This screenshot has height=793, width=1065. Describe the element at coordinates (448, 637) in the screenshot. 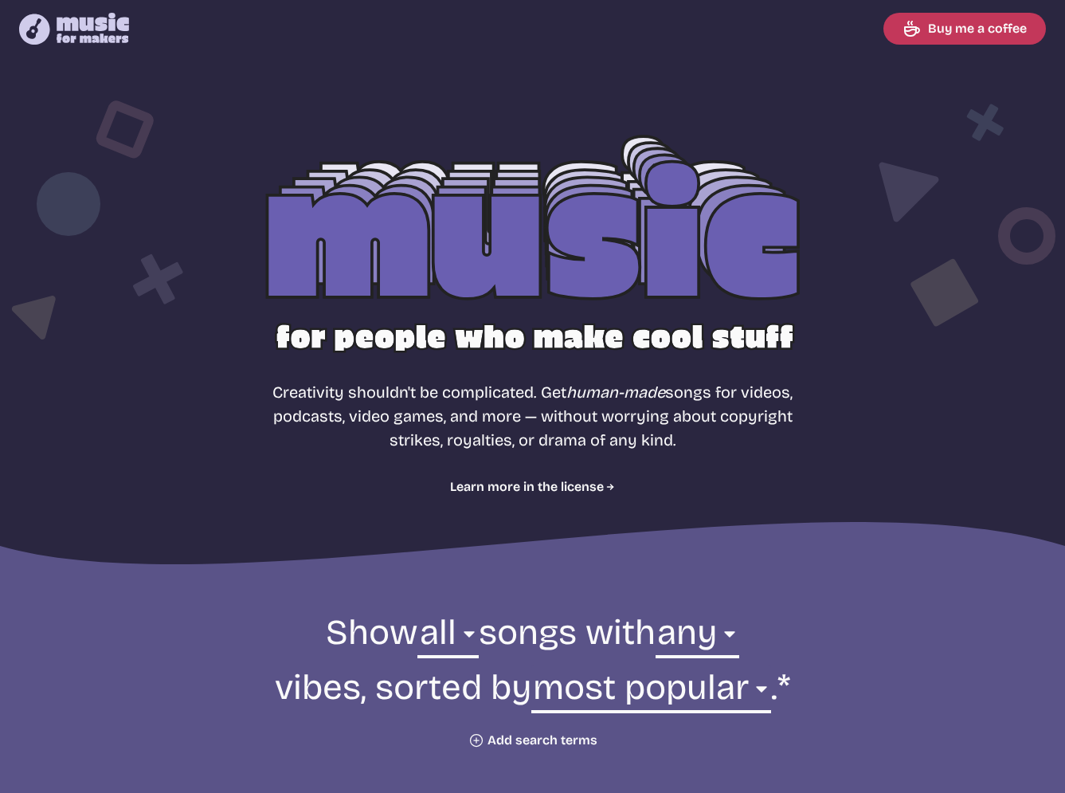

I see `select: genre` at that location.